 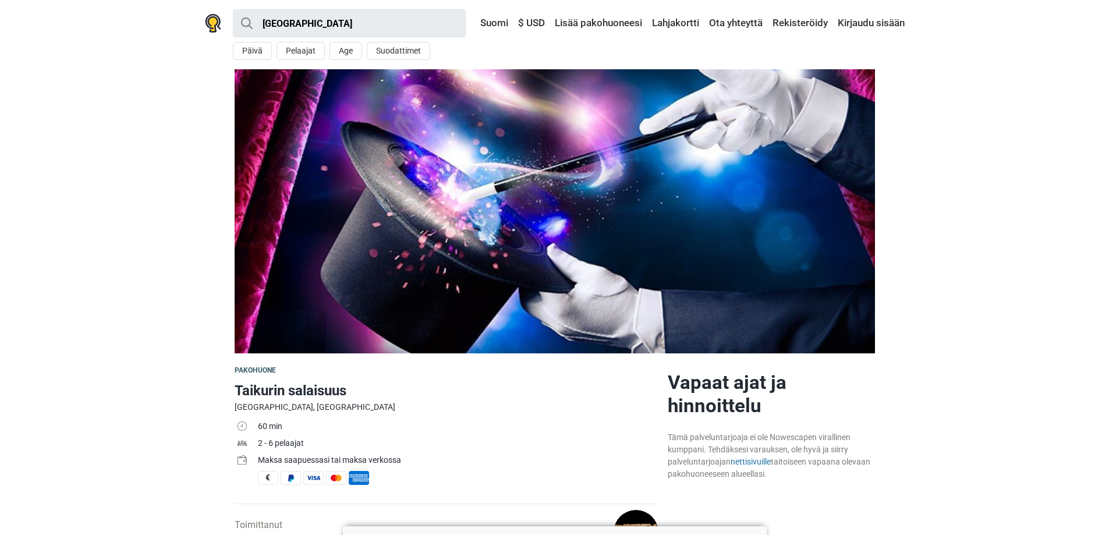 What do you see at coordinates (555, 211) in the screenshot?
I see `img: Taikurin salaisuus photo 1` at bounding box center [555, 211].